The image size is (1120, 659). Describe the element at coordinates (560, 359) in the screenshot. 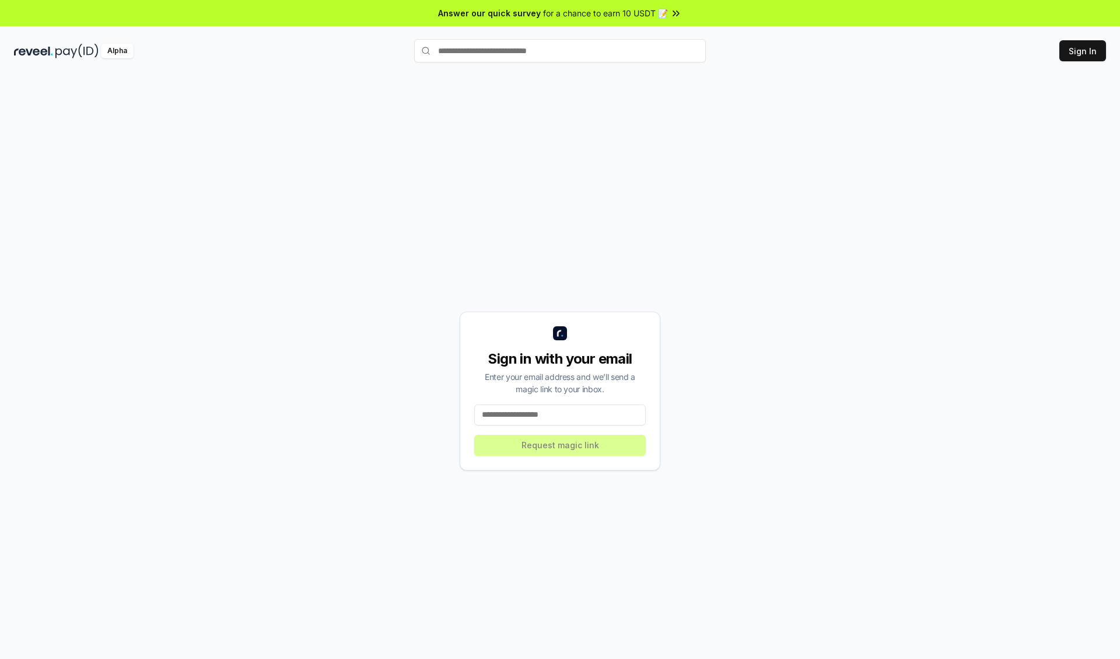

I see `div: Sign in with your email` at that location.